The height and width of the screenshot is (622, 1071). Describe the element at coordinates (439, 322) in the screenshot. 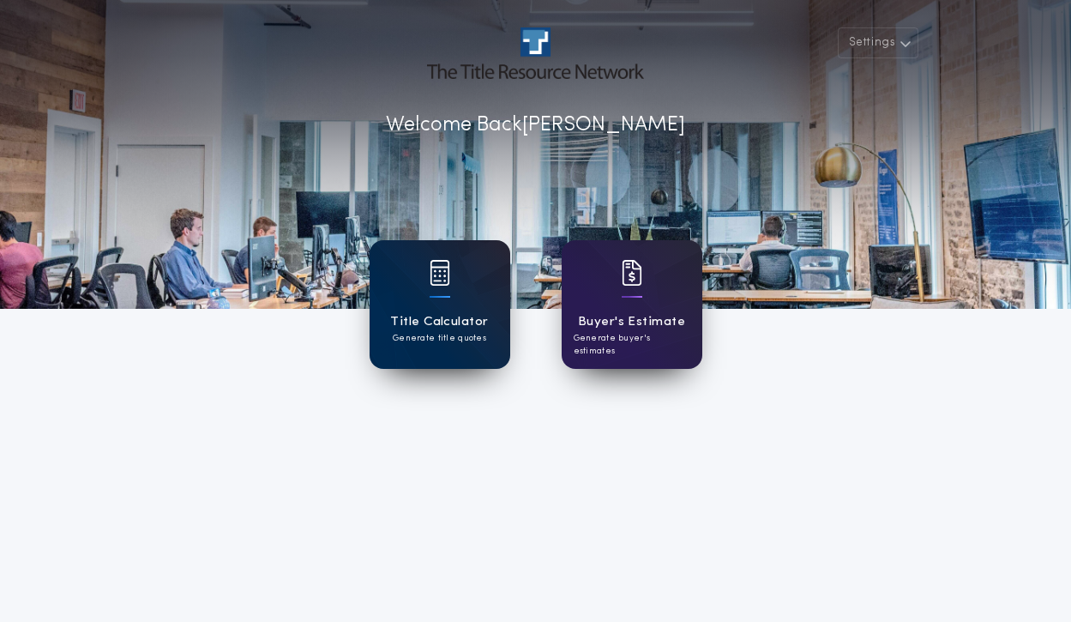

I see `h1: Title Calculator` at that location.